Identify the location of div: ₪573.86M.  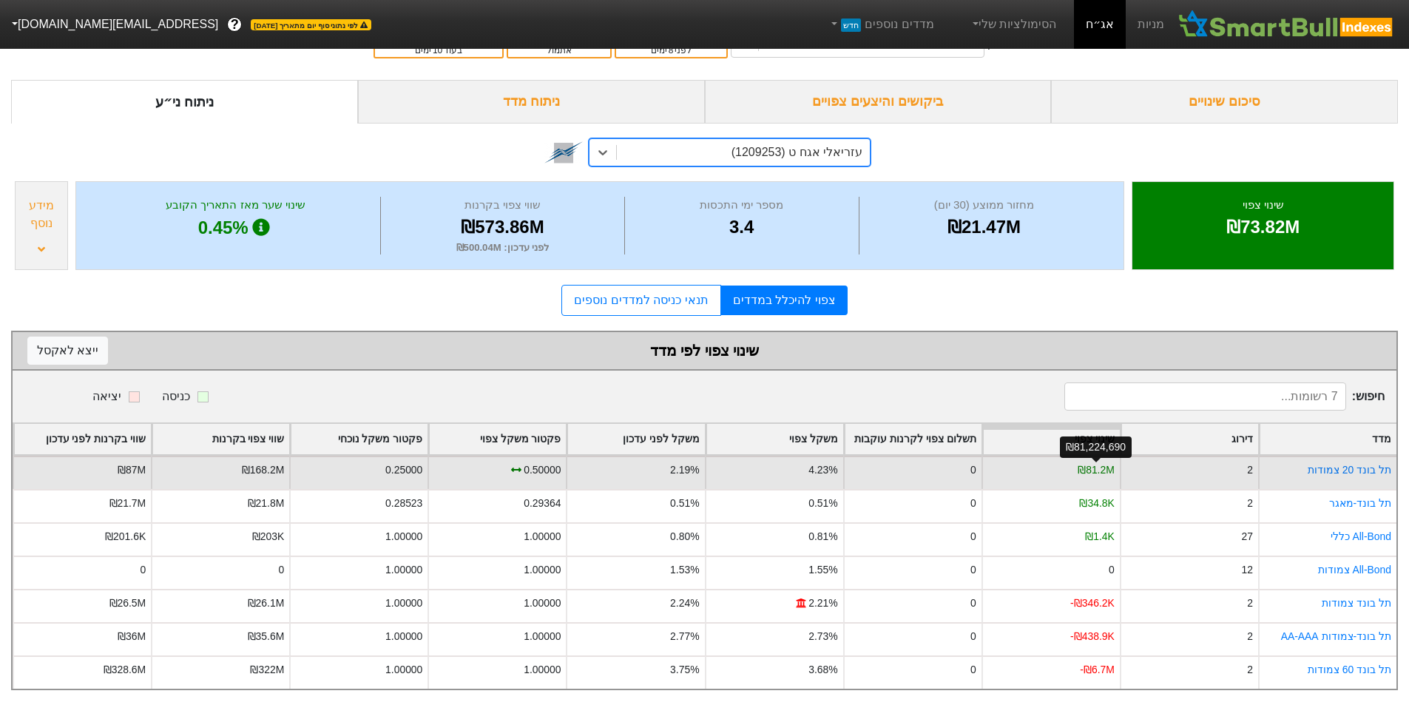
(502, 227).